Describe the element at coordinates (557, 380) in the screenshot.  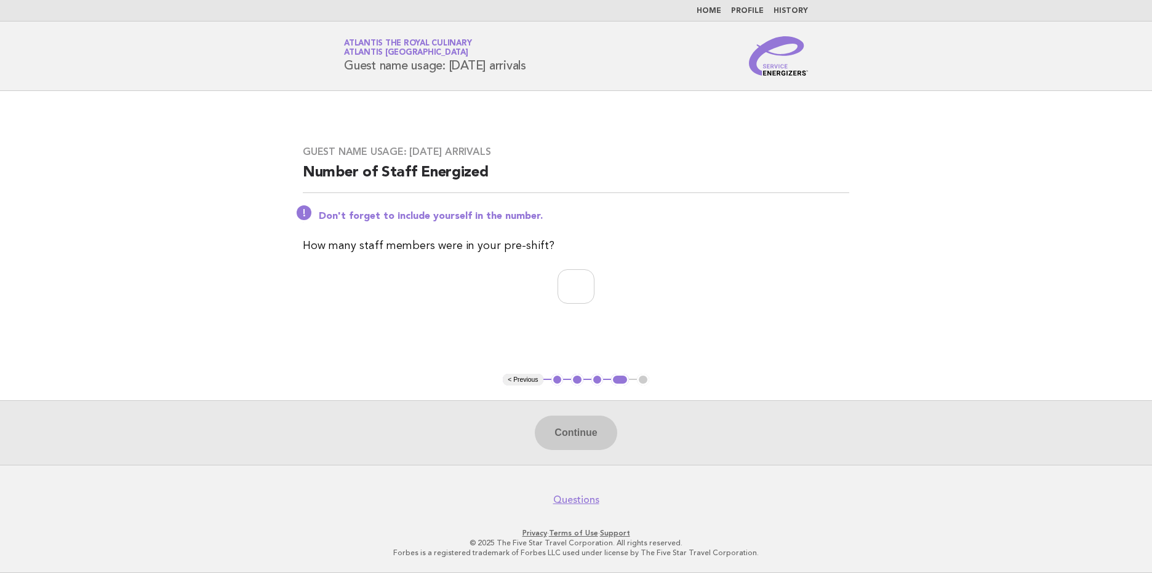
I see `button: 1` at that location.